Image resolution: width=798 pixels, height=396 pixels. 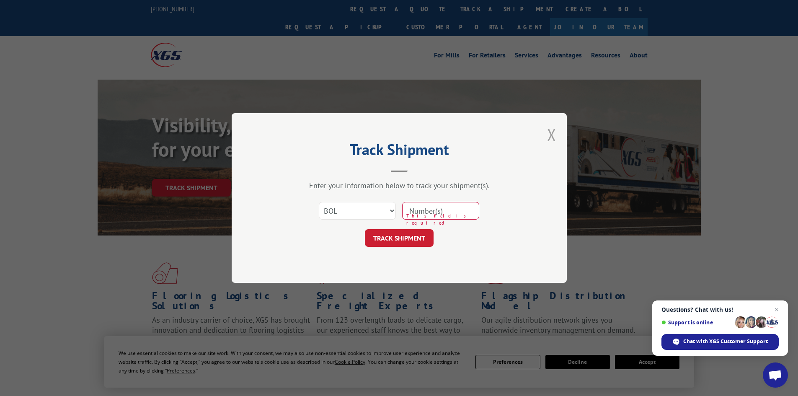 I want to click on div: Enter your information below to track your shipment(s)., so click(x=399, y=185).